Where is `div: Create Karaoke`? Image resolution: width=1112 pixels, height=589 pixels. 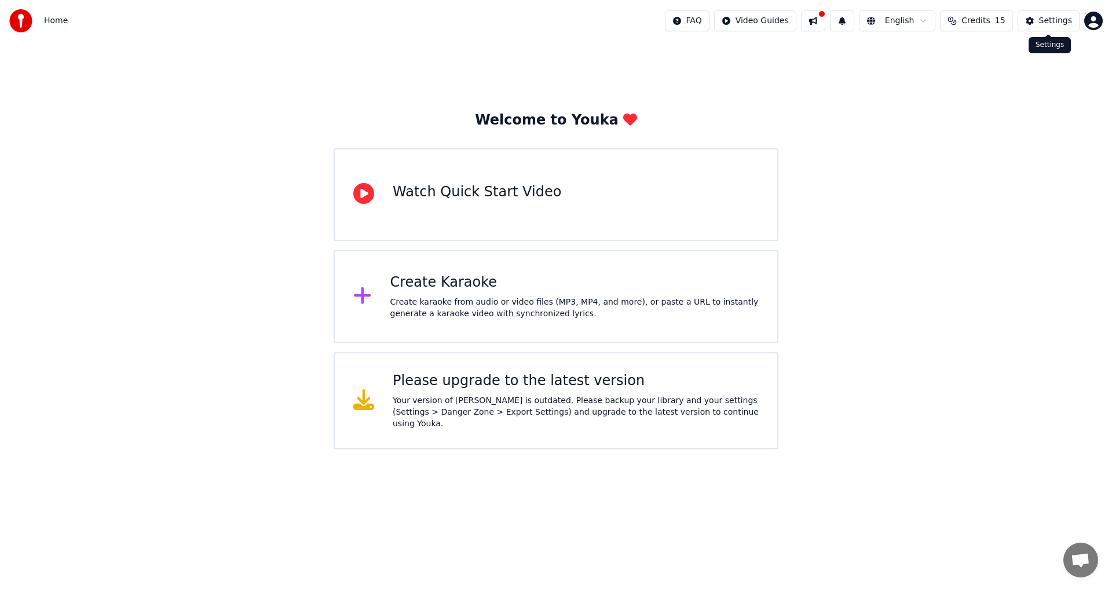 div: Create Karaoke is located at coordinates (574, 283).